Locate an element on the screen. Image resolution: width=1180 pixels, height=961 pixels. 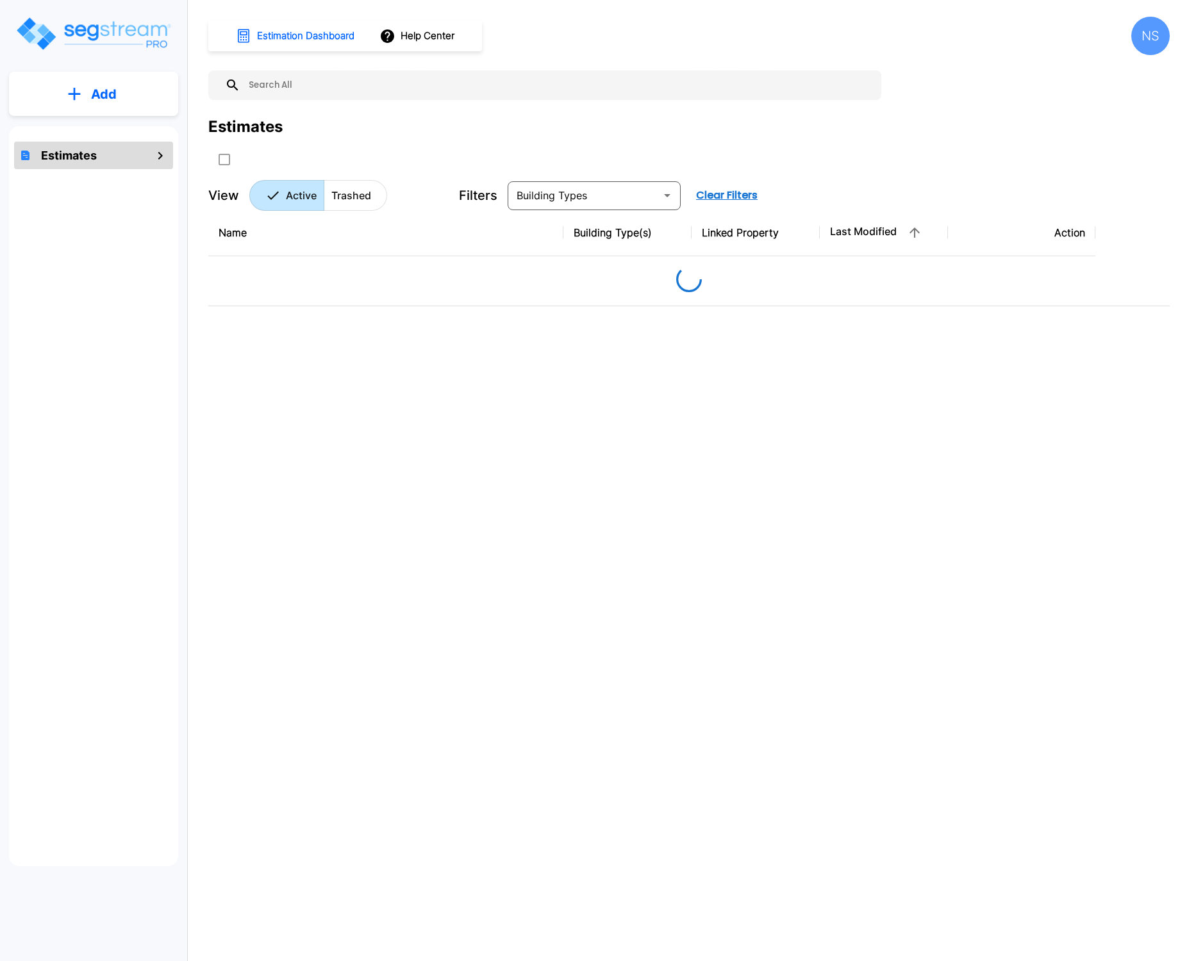
div: Platform is located at coordinates (318, 195).